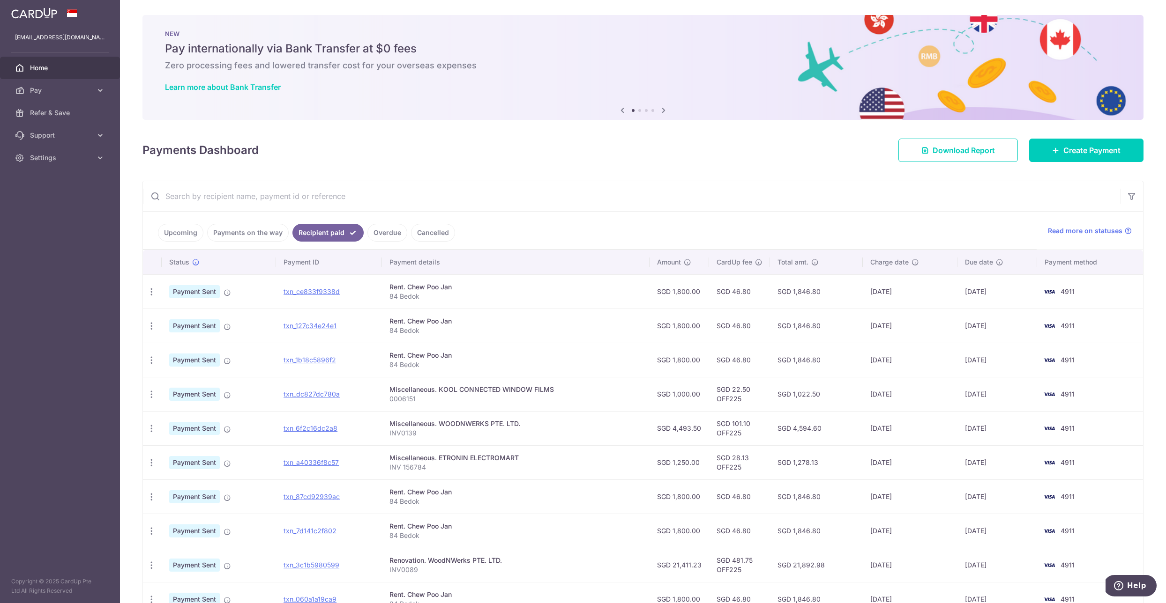 This screenshot has height=603, width=1166. Describe the element at coordinates (310, 428) in the screenshot. I see `a: txn_6f2c16dc2a8` at that location.